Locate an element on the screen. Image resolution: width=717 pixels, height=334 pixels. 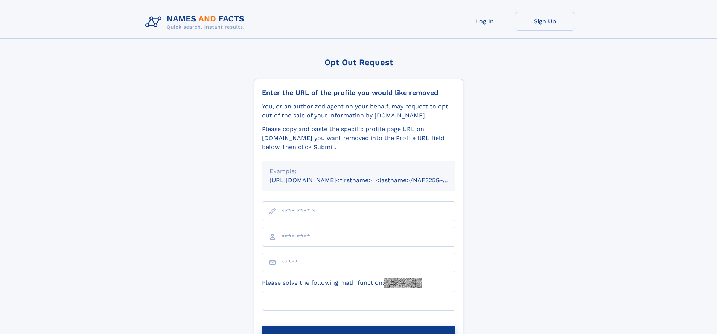
label: Please solve the following math function: is located at coordinates (342, 283).